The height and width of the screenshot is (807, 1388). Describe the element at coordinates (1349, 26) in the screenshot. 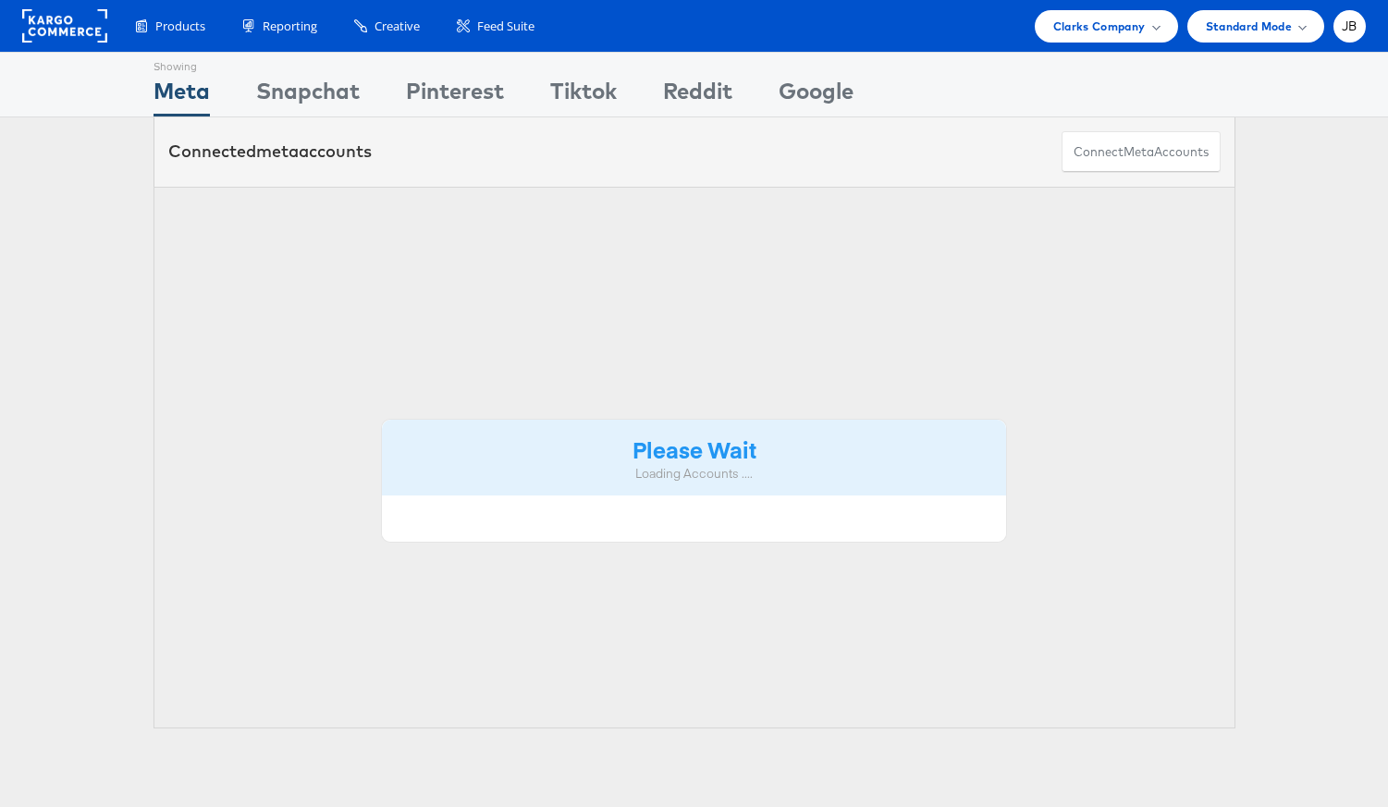

I see `span: JB` at that location.